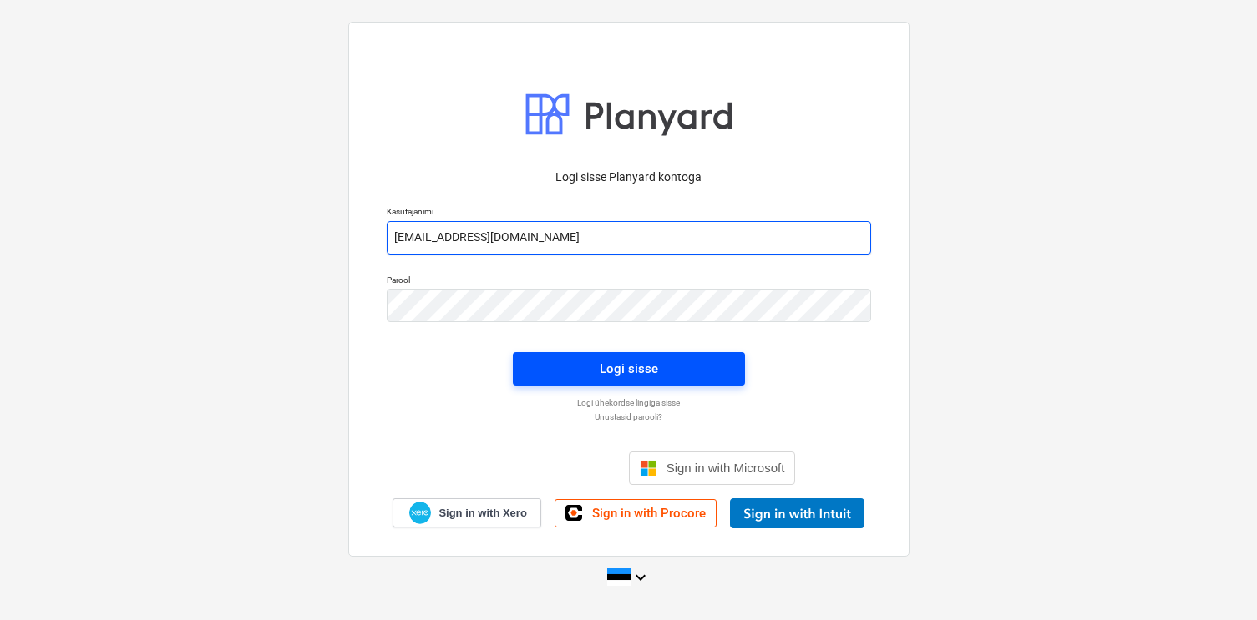  I want to click on p: Kasutajanimi, so click(629, 213).